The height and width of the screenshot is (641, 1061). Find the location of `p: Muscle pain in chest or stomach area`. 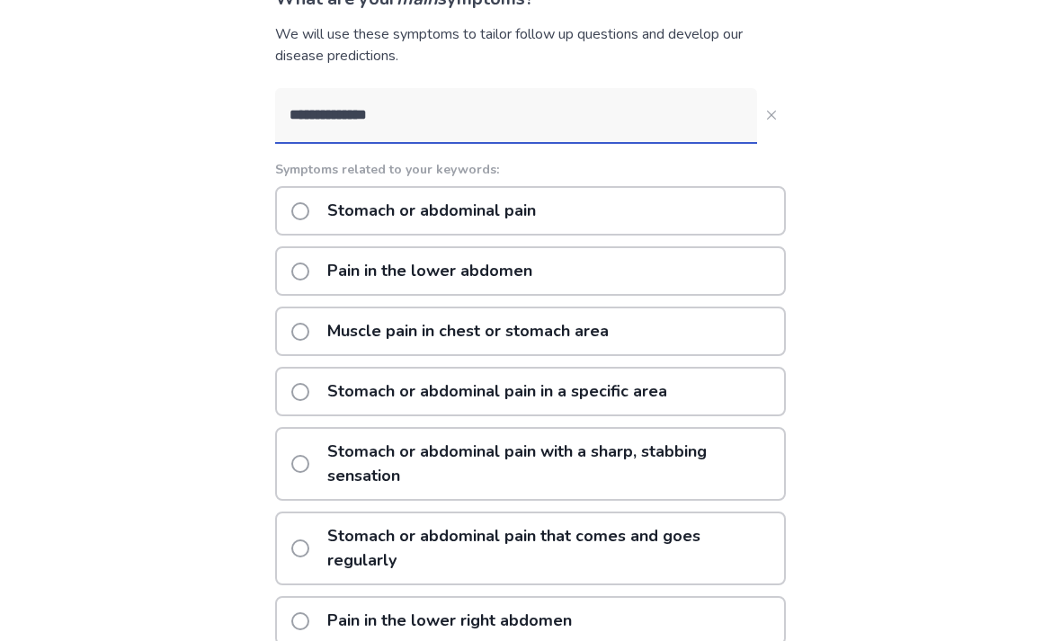

p: Muscle pain in chest or stomach area is located at coordinates (468, 332).